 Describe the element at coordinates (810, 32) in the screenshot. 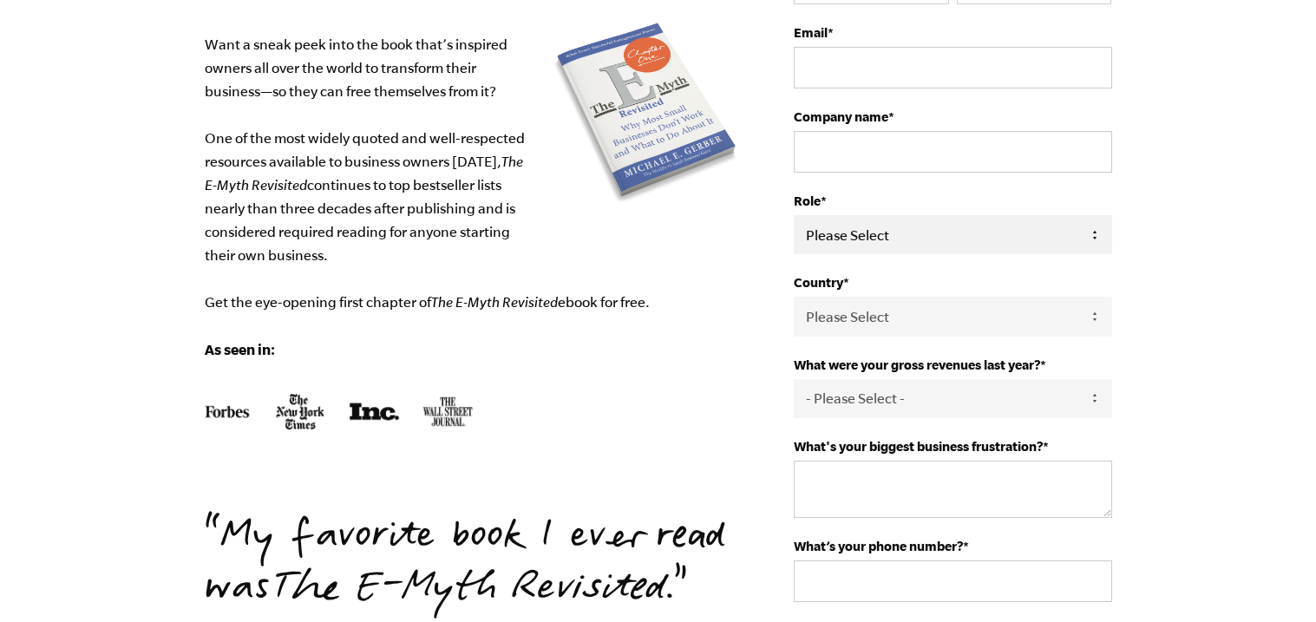

I see `span: Email` at that location.